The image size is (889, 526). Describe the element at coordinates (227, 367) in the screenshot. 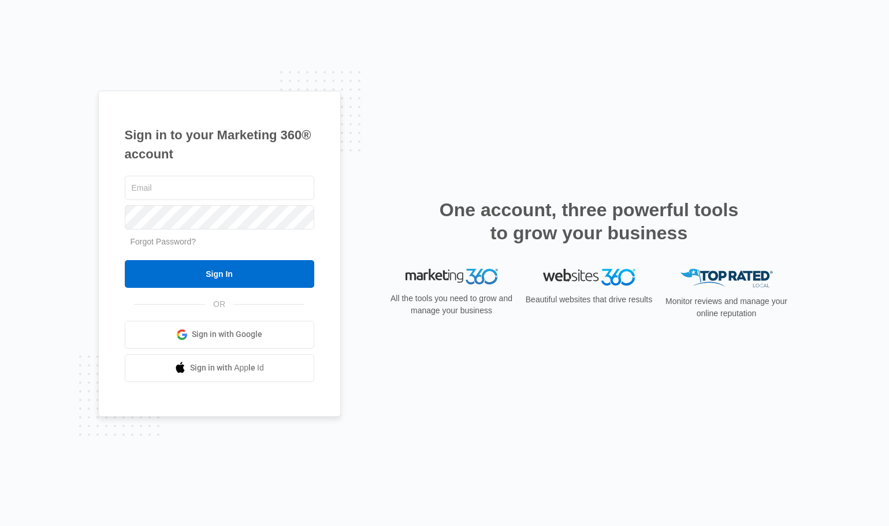

I see `span: Sign in with Apple Id` at that location.